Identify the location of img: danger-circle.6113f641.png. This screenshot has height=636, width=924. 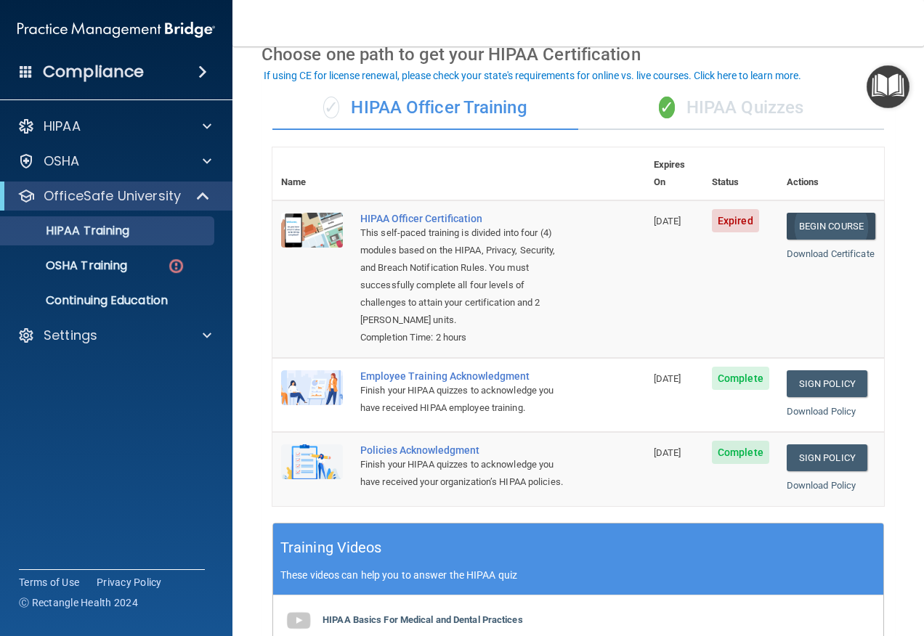
(176, 266).